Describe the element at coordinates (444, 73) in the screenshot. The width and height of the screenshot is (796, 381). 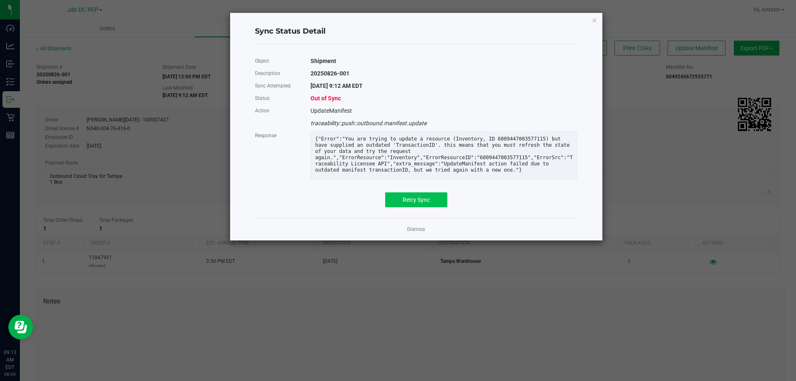
I see `div: 20250826-001` at that location.